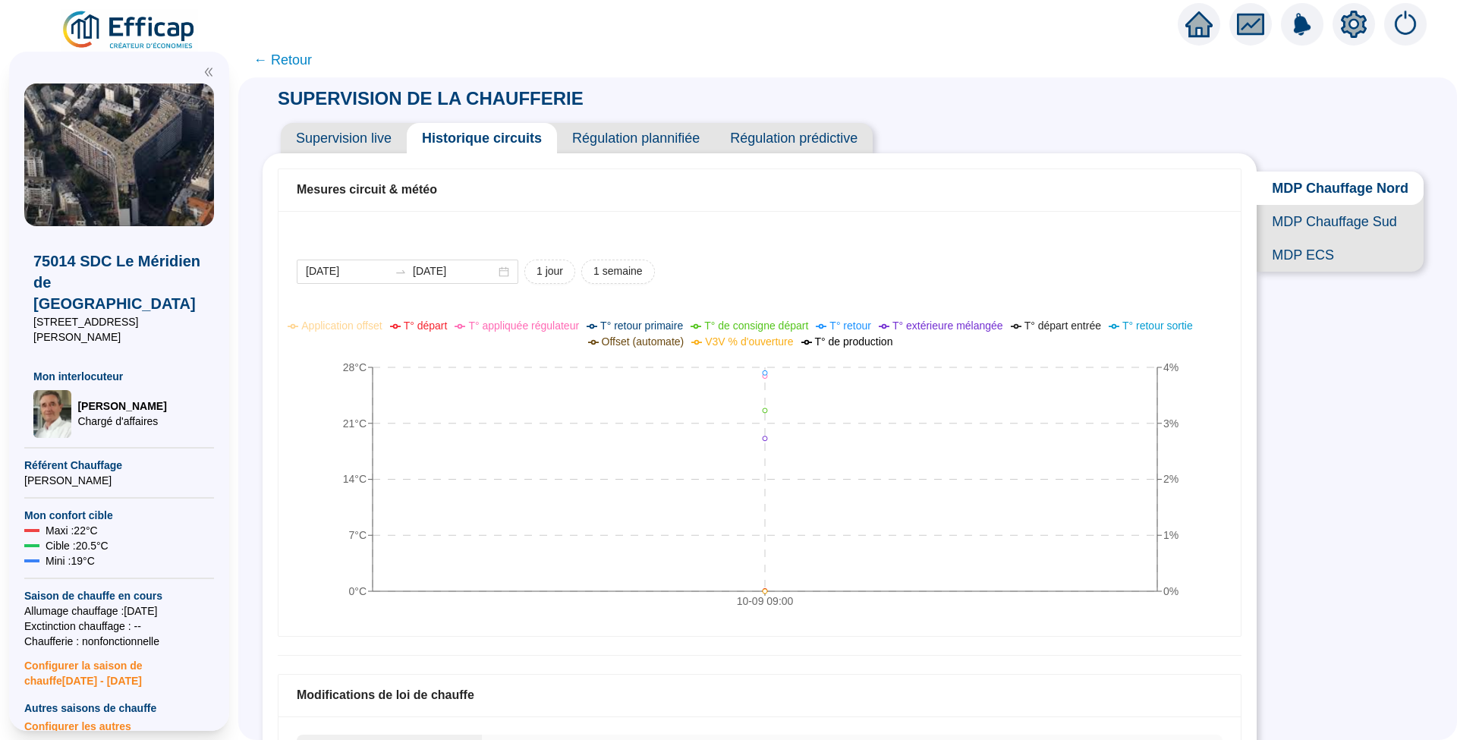 This screenshot has width=1457, height=740. Describe the element at coordinates (854, 341) in the screenshot. I see `span: T° de production` at that location.